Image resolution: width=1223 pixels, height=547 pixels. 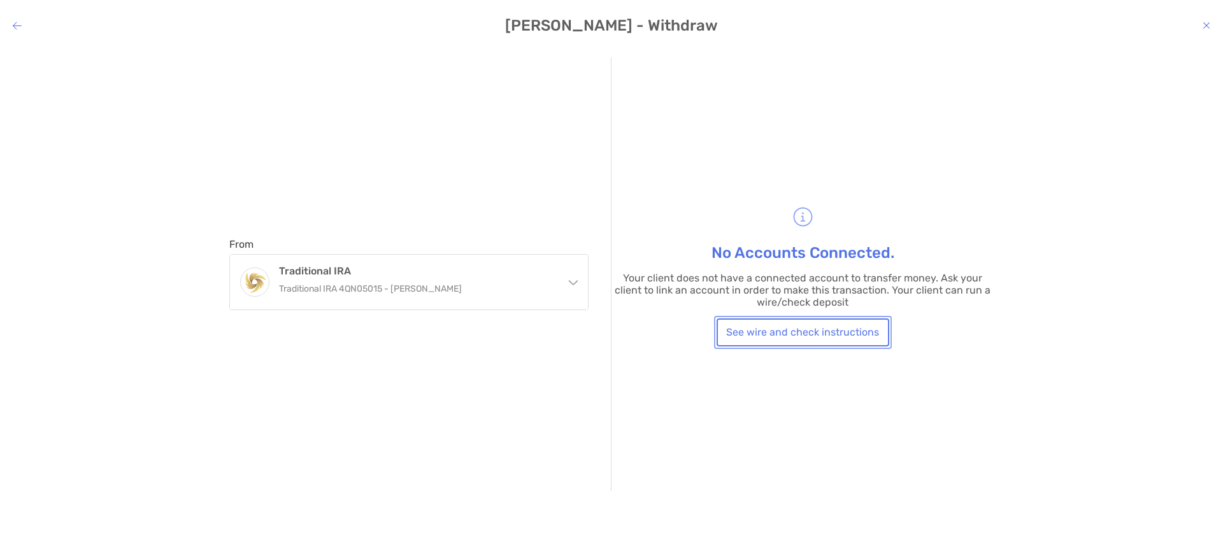 I want to click on img: Traditional IRA, so click(x=255, y=282).